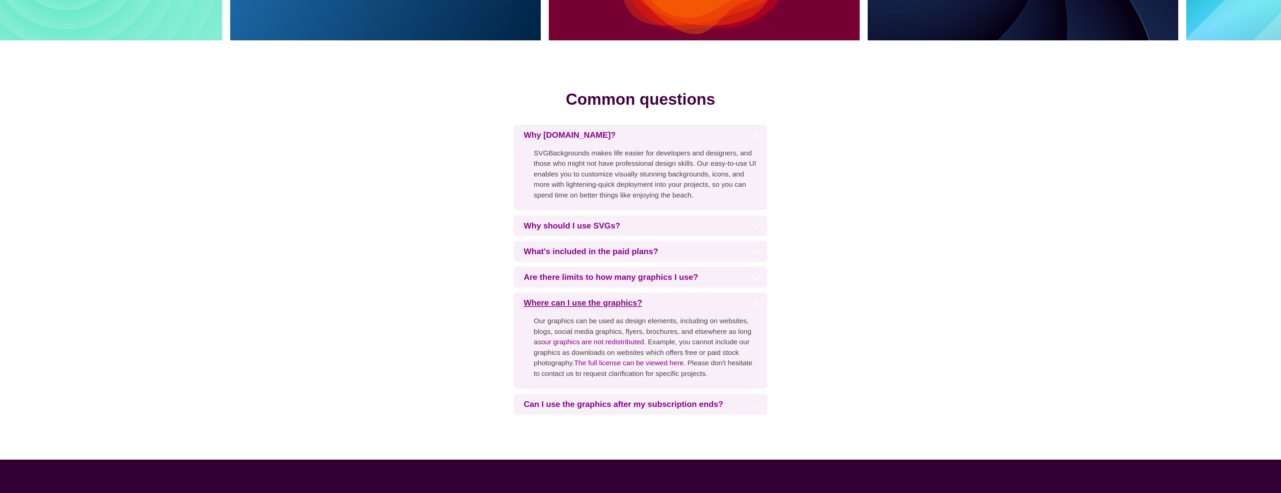 The width and height of the screenshot is (1281, 493). I want to click on h3: Can I use the graphics after my subscription ends?, so click(640, 404).